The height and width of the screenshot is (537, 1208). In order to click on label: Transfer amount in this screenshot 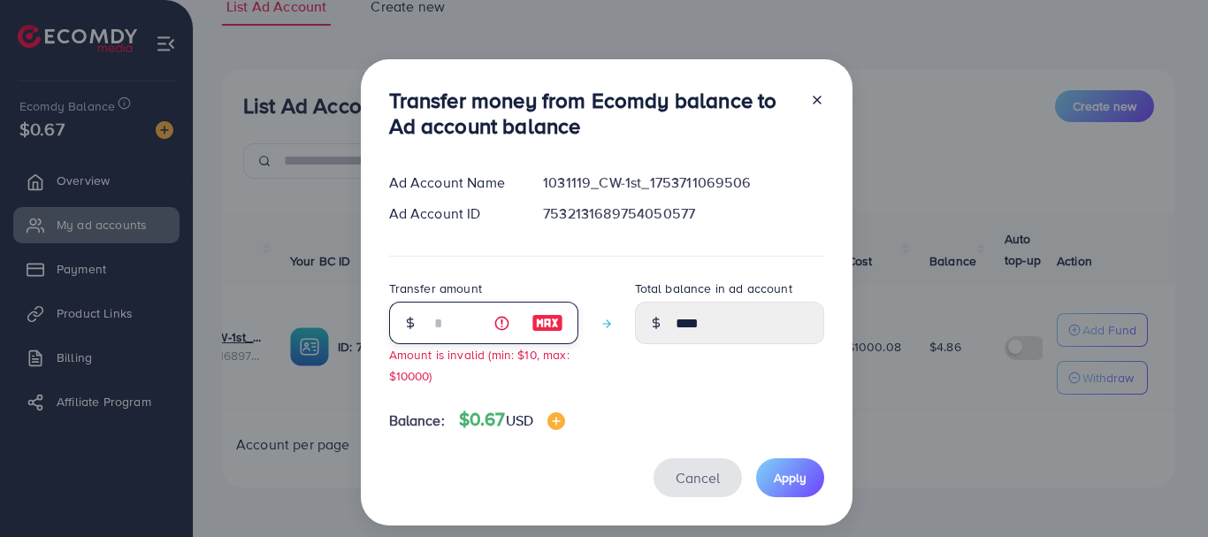, I will do `click(435, 288)`.